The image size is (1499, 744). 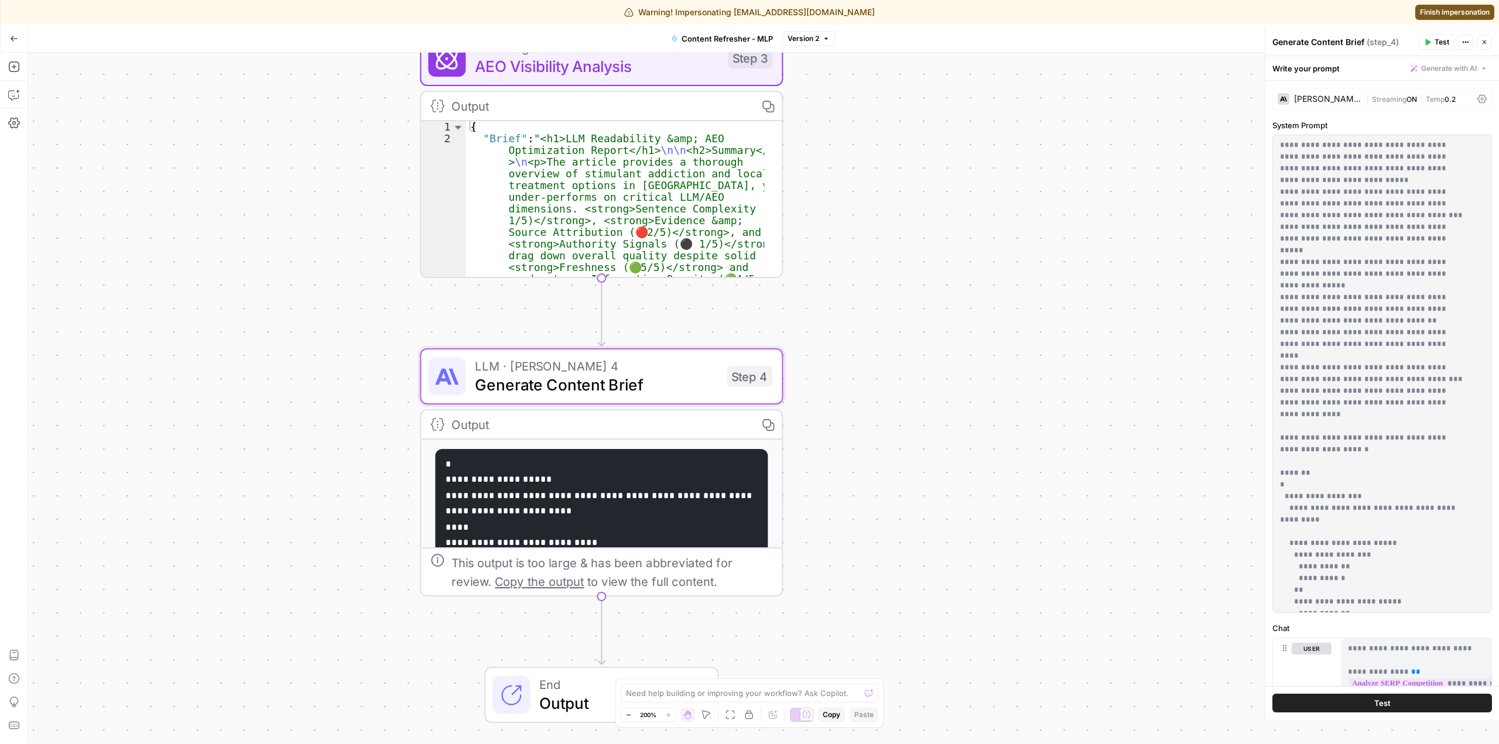 What do you see at coordinates (597, 66) in the screenshot?
I see `span: AEO Visibility Analysis` at bounding box center [597, 66].